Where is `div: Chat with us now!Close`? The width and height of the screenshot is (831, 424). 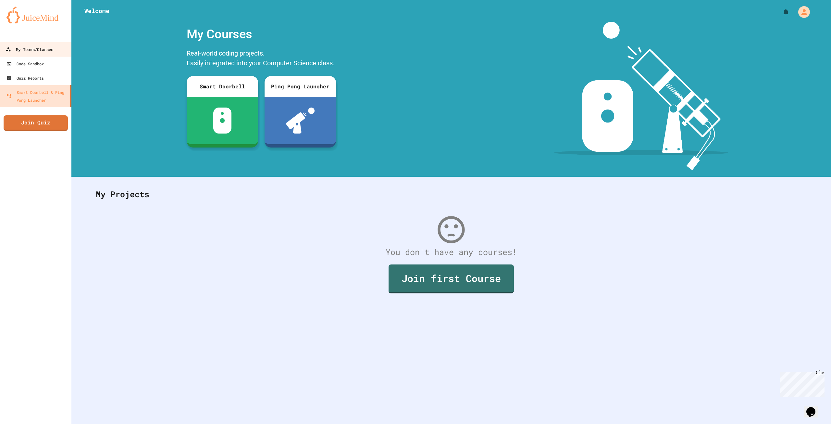 div: Chat with us now!Close is located at coordinates (24, 22).